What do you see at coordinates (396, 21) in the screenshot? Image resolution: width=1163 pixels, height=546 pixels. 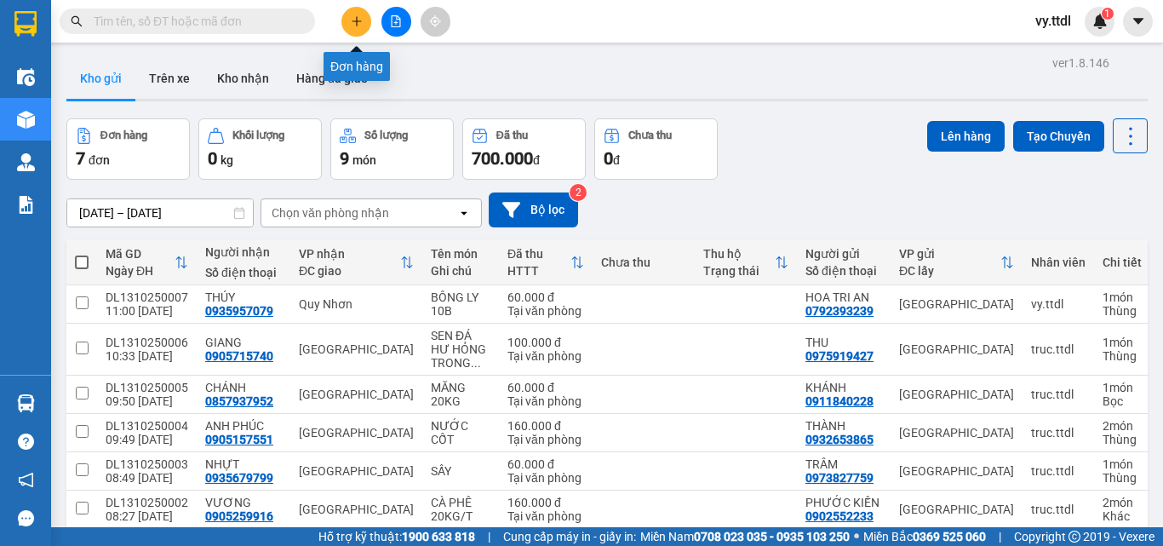 I see `span: file-add` at bounding box center [396, 21].